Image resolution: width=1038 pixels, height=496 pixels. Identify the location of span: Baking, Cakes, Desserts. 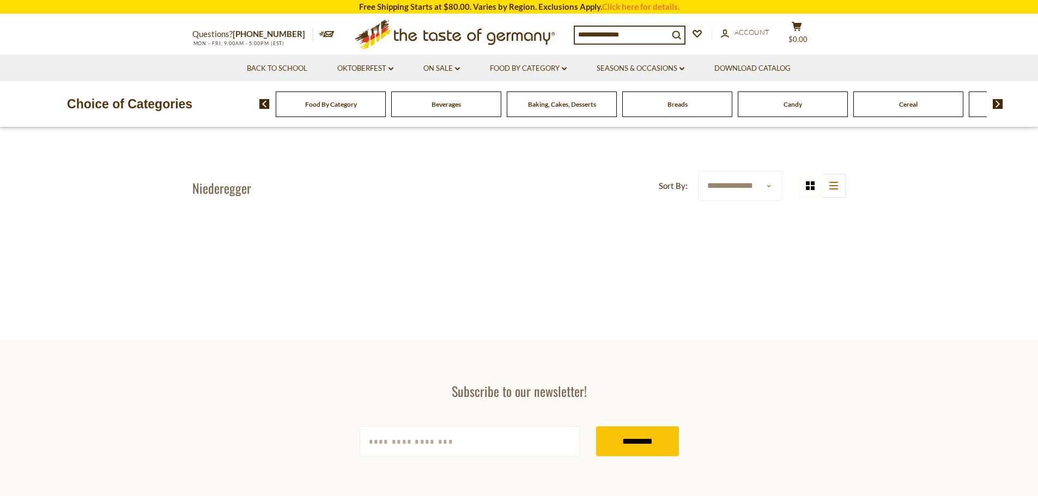
(562, 104).